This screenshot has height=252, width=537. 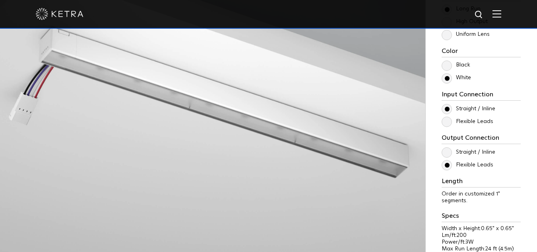 I want to click on img: Hamburger%20Nav.svg, so click(x=497, y=14).